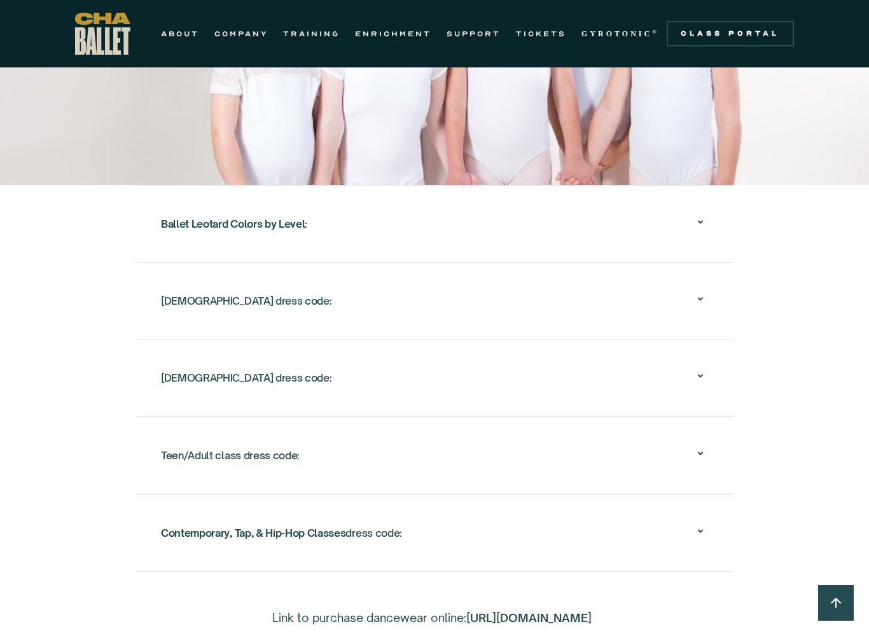 The width and height of the screenshot is (869, 636). Describe the element at coordinates (620, 34) in the screenshot. I see `a: GYROTONIC®` at that location.